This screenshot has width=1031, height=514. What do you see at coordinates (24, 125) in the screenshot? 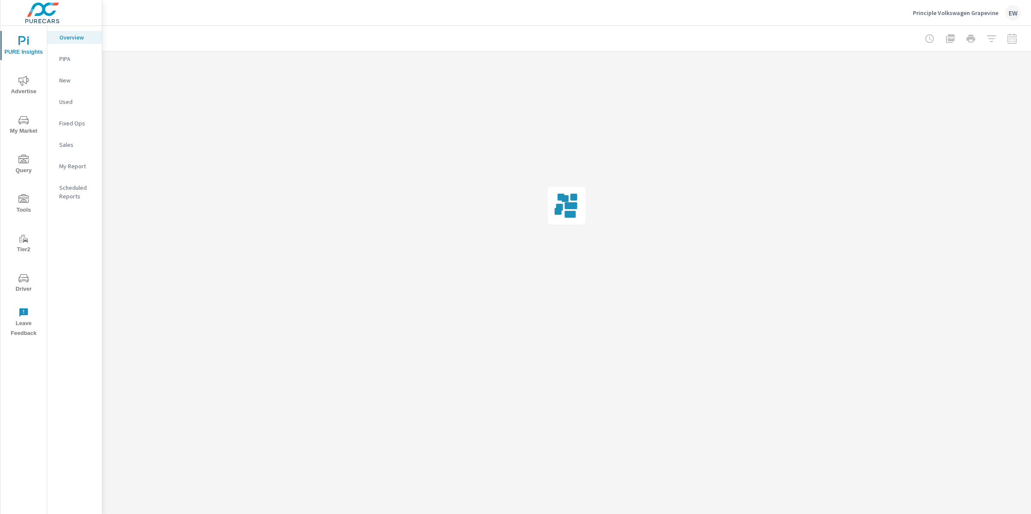
I see `span: My Market` at bounding box center [24, 125].